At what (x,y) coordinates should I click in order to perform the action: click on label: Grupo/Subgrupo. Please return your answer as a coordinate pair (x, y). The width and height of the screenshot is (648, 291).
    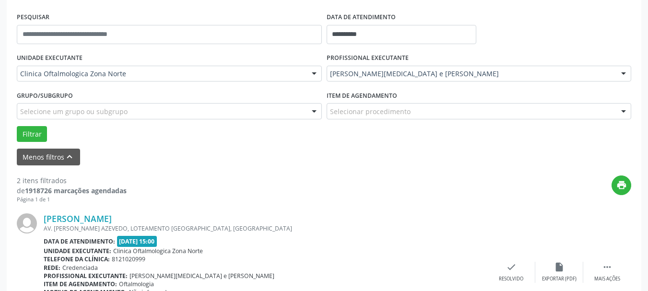
    Looking at the image, I should click on (45, 95).